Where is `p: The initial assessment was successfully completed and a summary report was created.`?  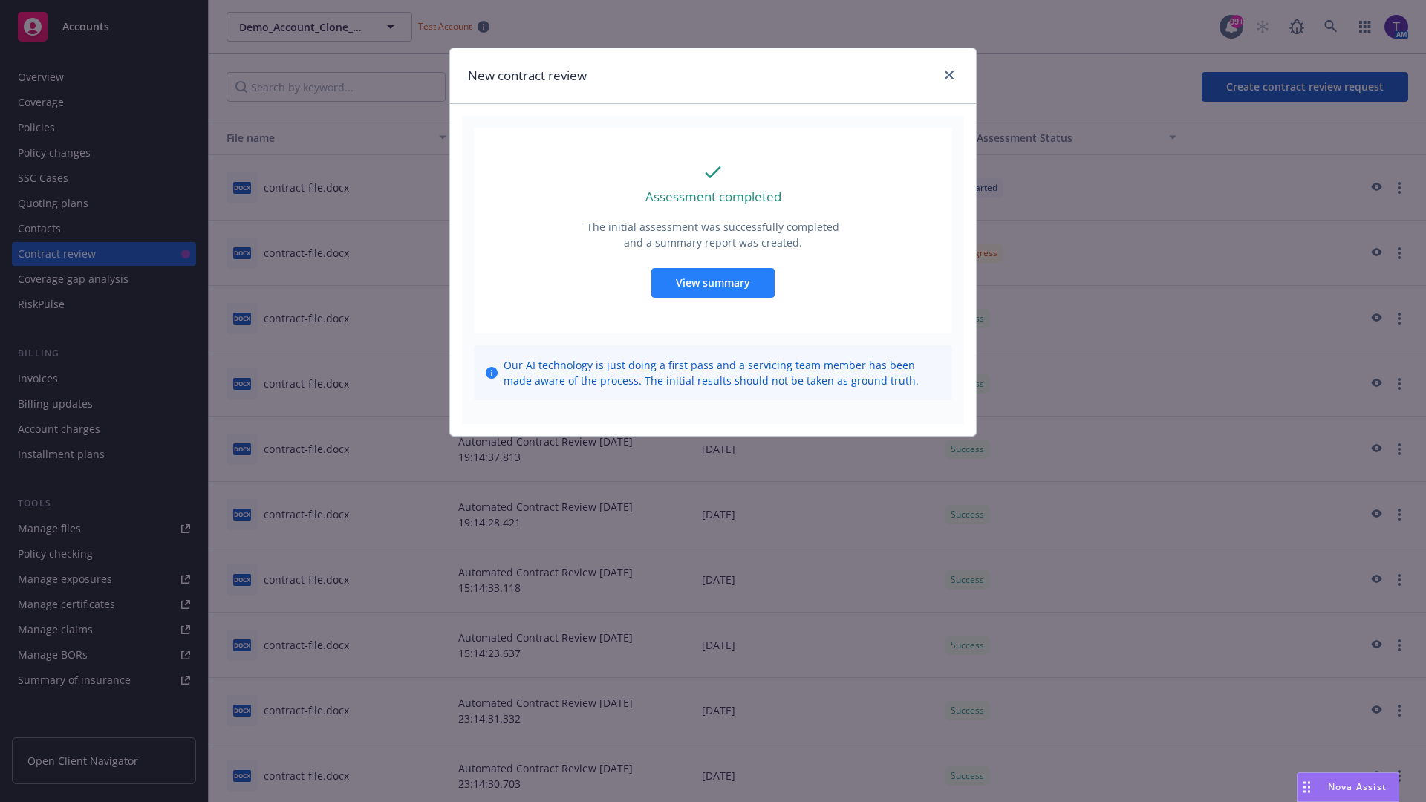
p: The initial assessment was successfully completed and a summary report was created. is located at coordinates (713, 235).